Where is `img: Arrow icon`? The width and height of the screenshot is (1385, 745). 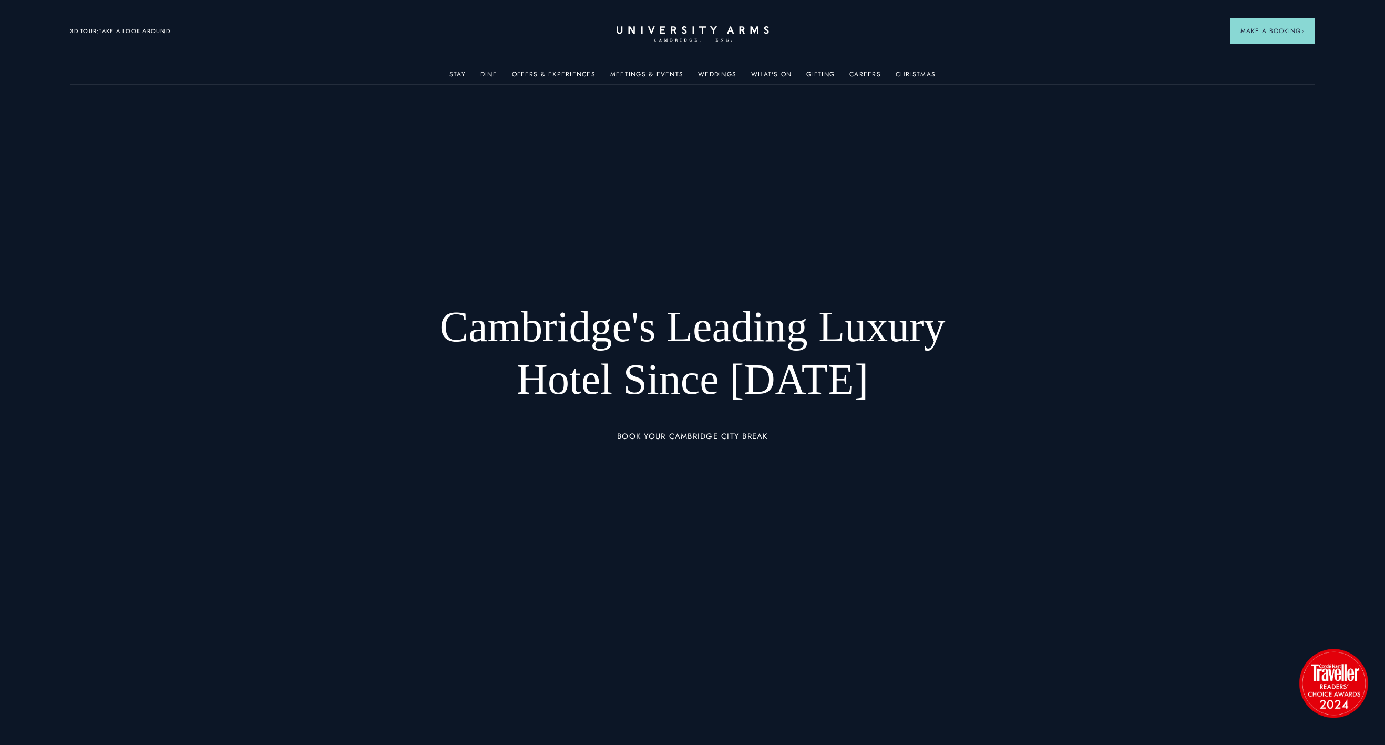
img: Arrow icon is located at coordinates (1302, 31).